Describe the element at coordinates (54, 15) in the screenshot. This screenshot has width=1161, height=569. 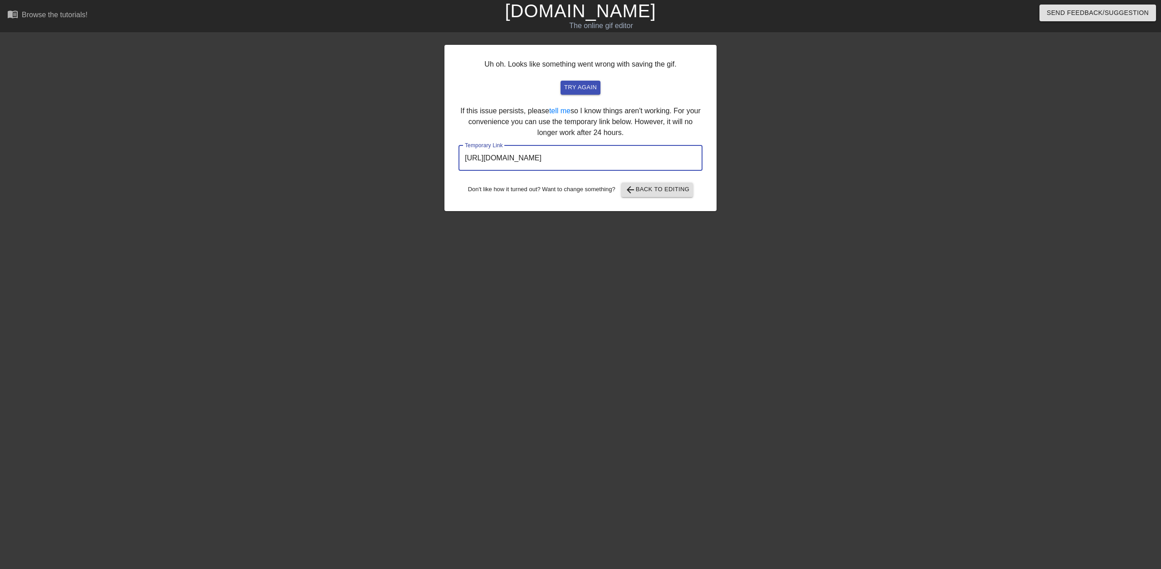
I see `div: Browse the tutorials!` at that location.